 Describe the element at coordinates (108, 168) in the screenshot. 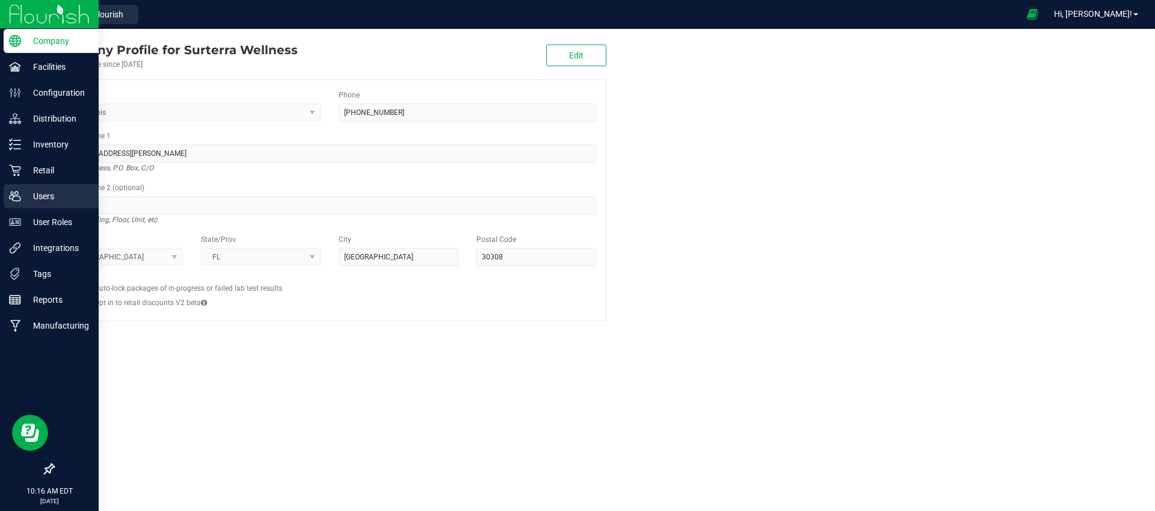

I see `i: Street address, P.O. Box, C/O` at that location.